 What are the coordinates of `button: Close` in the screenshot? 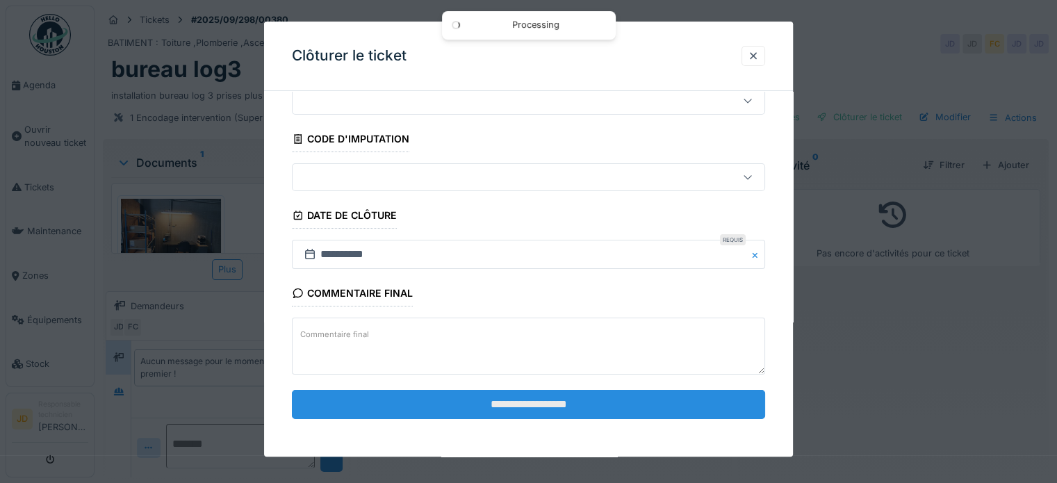 It's located at (757, 255).